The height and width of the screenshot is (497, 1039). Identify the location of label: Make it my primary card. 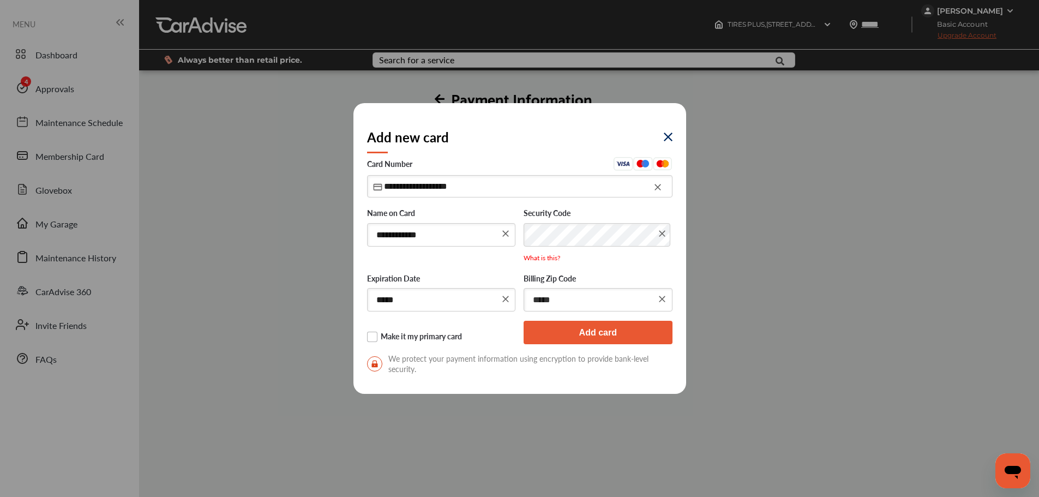
(441, 337).